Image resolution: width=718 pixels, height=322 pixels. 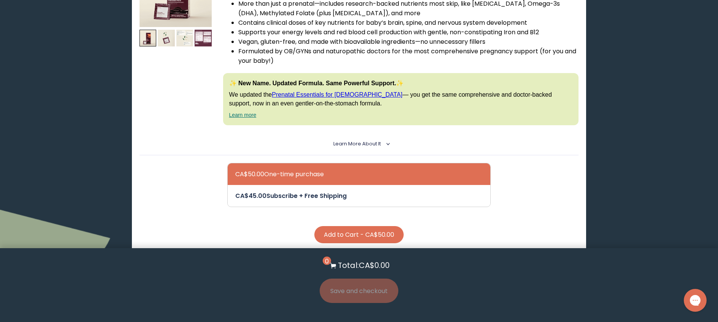 I want to click on summary: Learn More About it <, so click(x=359, y=144).